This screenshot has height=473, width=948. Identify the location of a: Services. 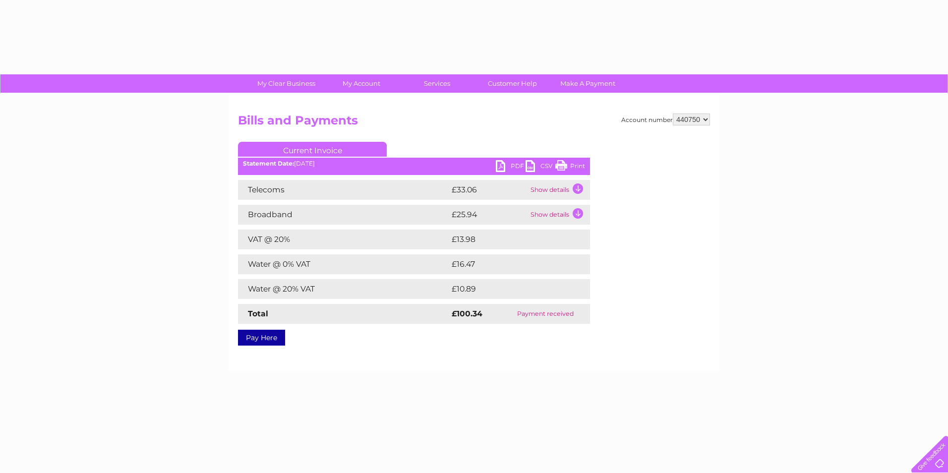
(437, 83).